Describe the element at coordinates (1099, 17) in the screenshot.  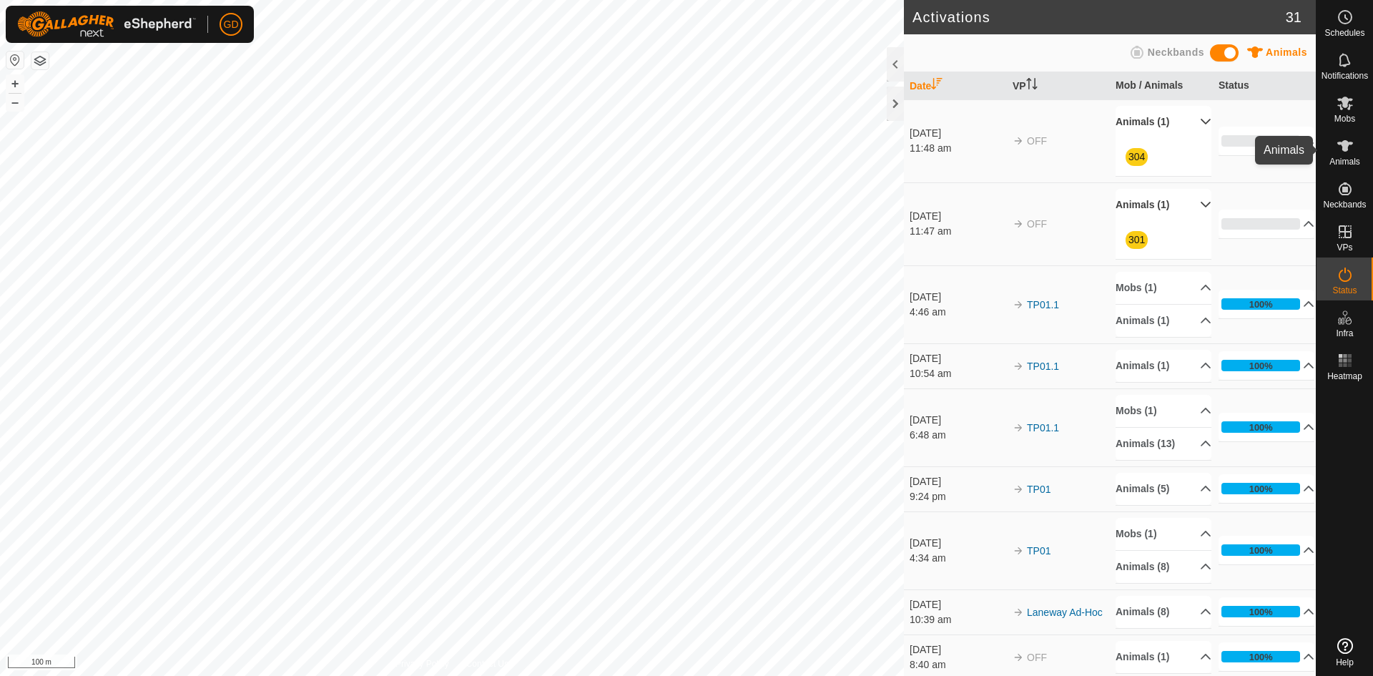
I see `h2: Activations` at that location.